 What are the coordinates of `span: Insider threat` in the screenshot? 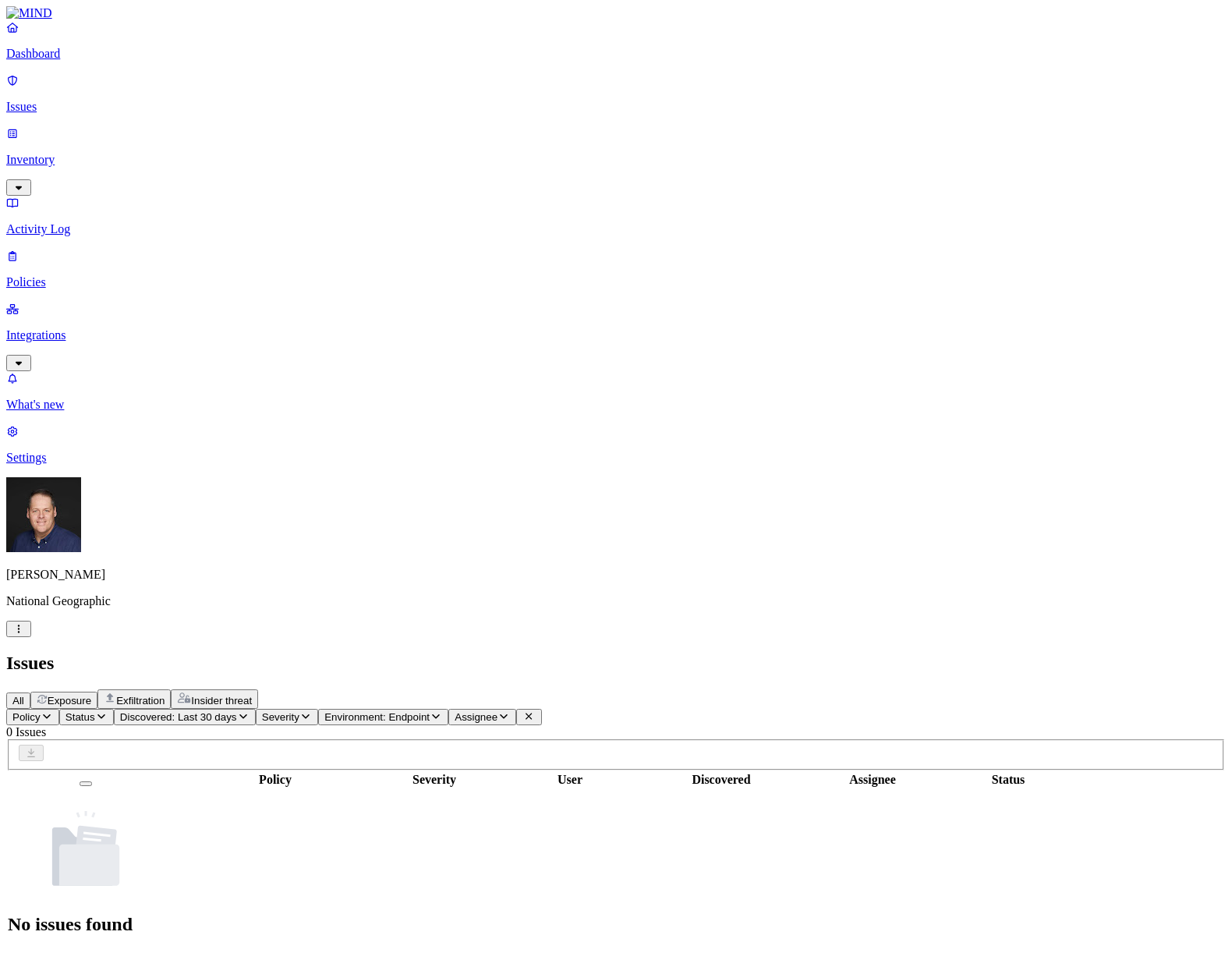 It's located at (221, 700).